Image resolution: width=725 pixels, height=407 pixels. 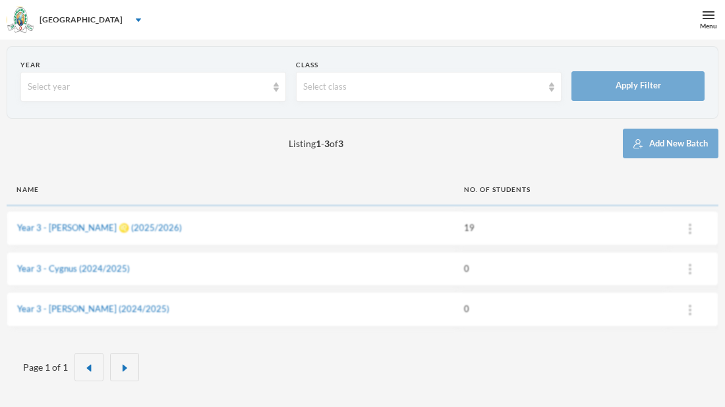 I want to click on div: Menu, so click(x=708, y=26).